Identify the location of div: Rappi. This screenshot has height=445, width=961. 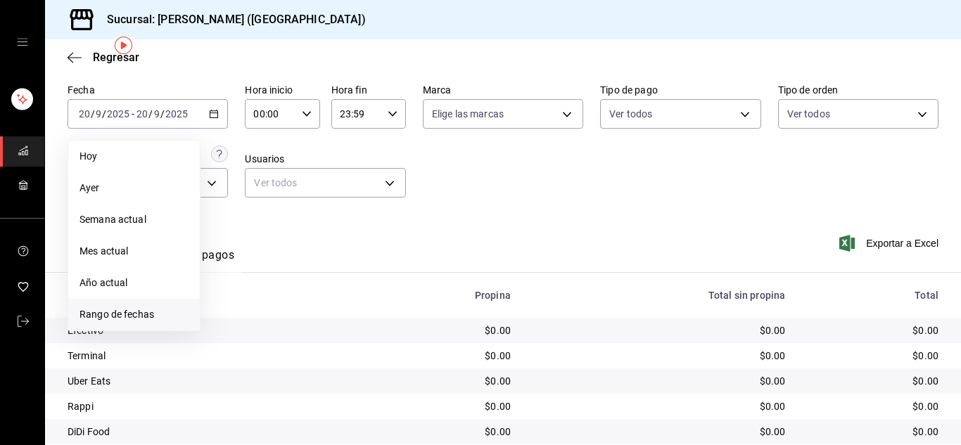
(208, 407).